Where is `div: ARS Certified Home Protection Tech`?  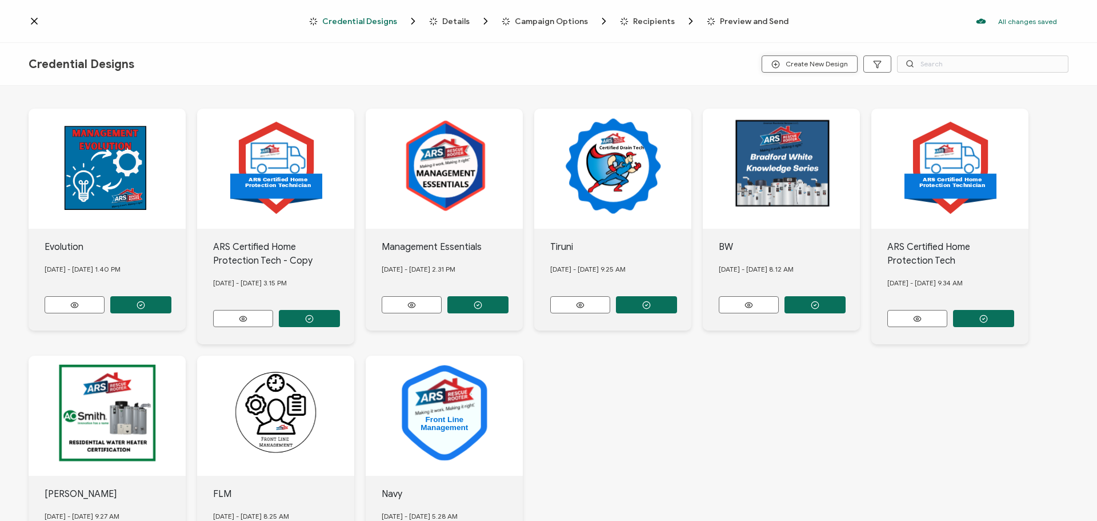 div: ARS Certified Home Protection Tech is located at coordinates (958, 254).